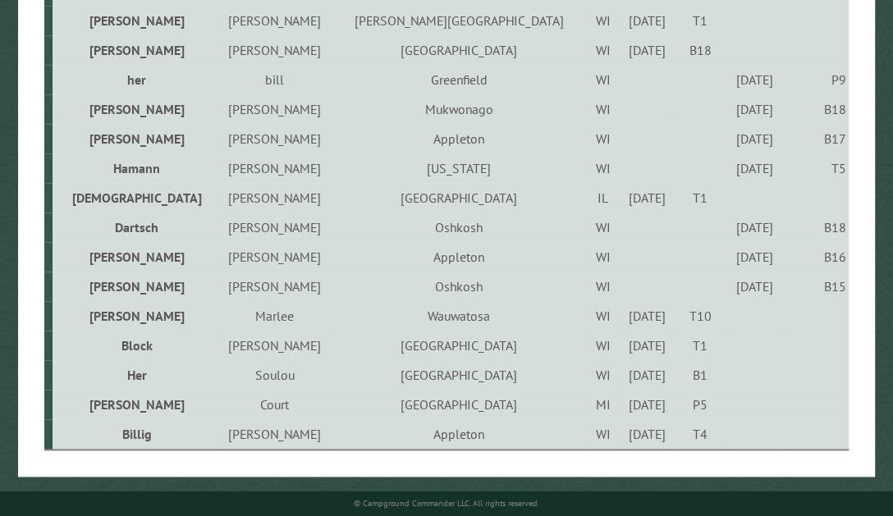  I want to click on small: © Campground Commander LLC. All rights reserved., so click(446, 503).